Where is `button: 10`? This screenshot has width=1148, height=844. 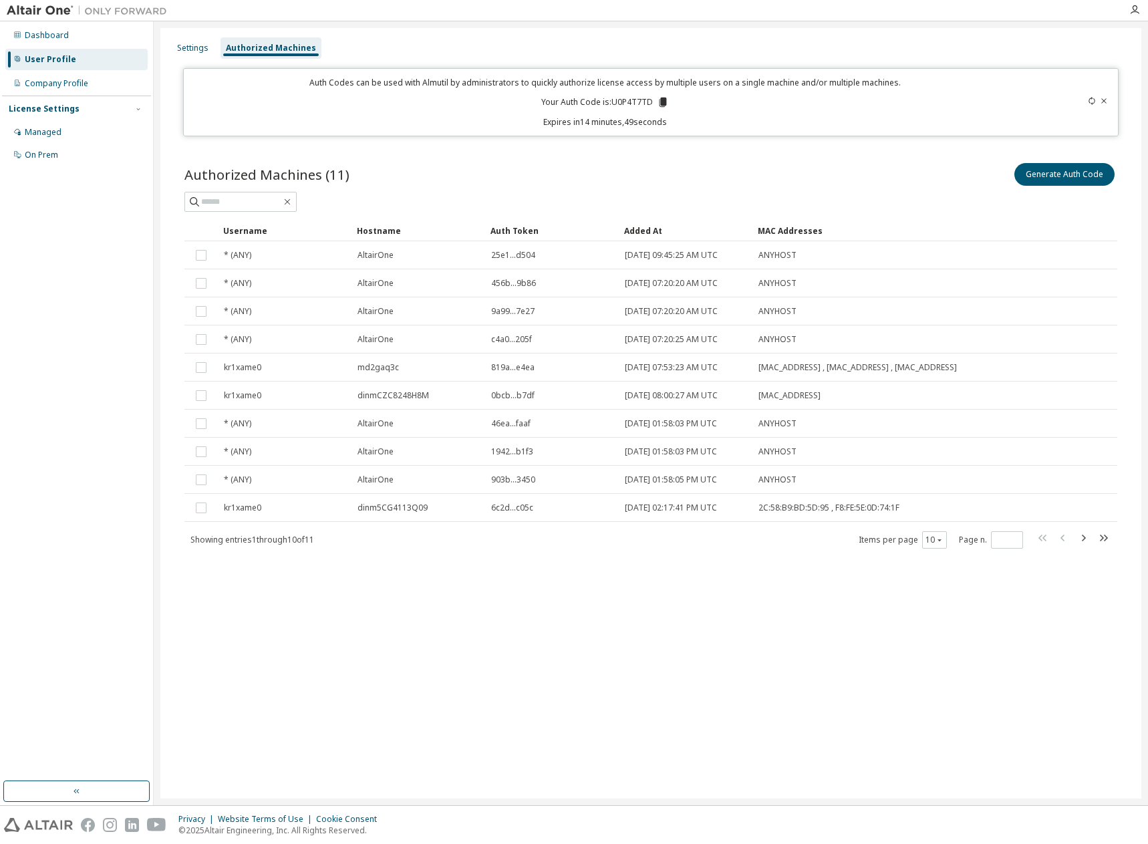 button: 10 is located at coordinates (934, 540).